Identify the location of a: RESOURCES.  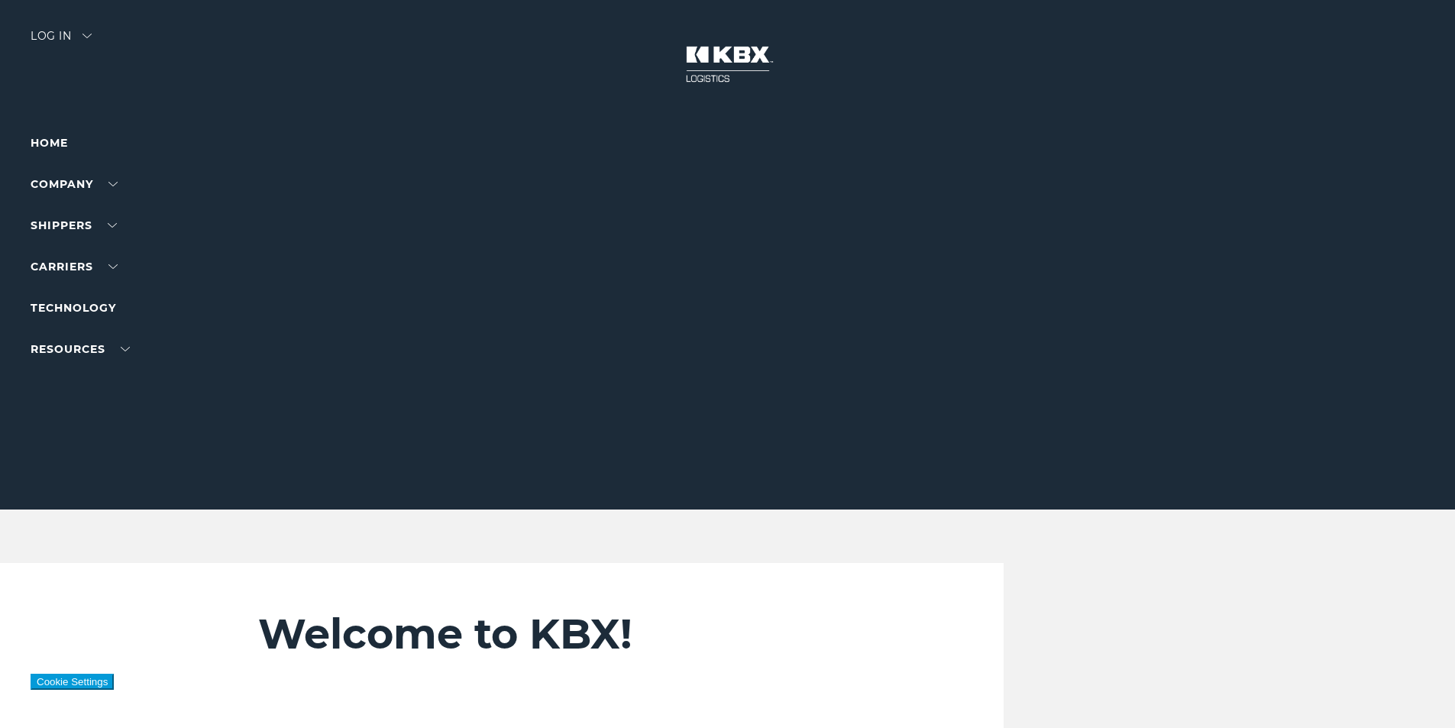
(80, 349).